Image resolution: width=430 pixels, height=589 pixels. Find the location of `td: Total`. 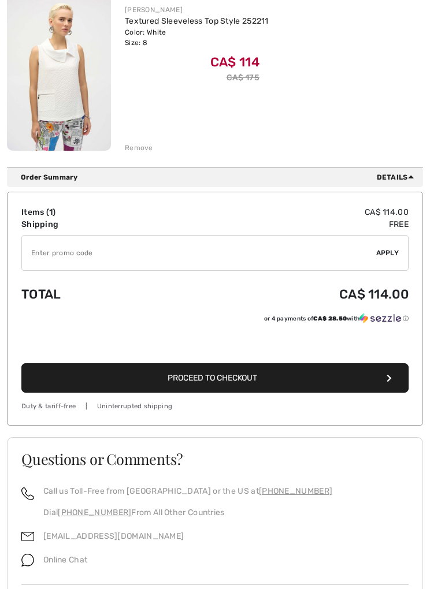

td: Total is located at coordinates (91, 294).